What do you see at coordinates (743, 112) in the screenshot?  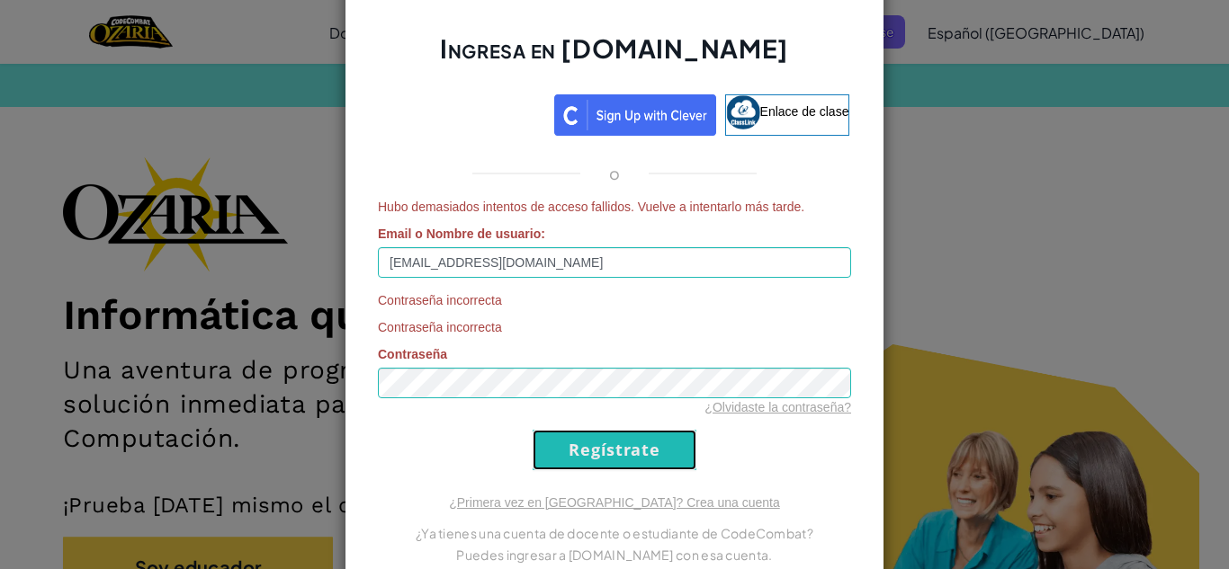 I see `img: classlink-logo-small.png` at bounding box center [743, 112].